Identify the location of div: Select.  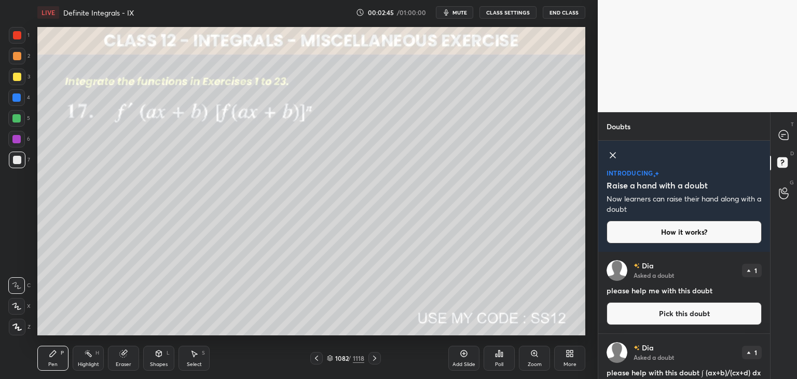
(194, 364).